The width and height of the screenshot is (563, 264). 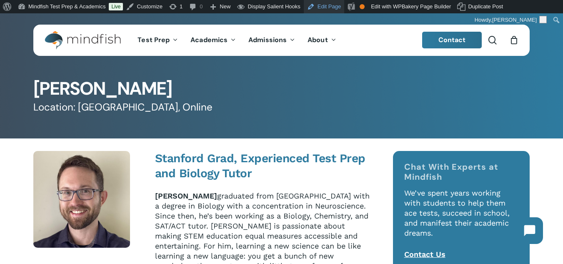 I want to click on header: Main Menu, so click(x=281, y=40).